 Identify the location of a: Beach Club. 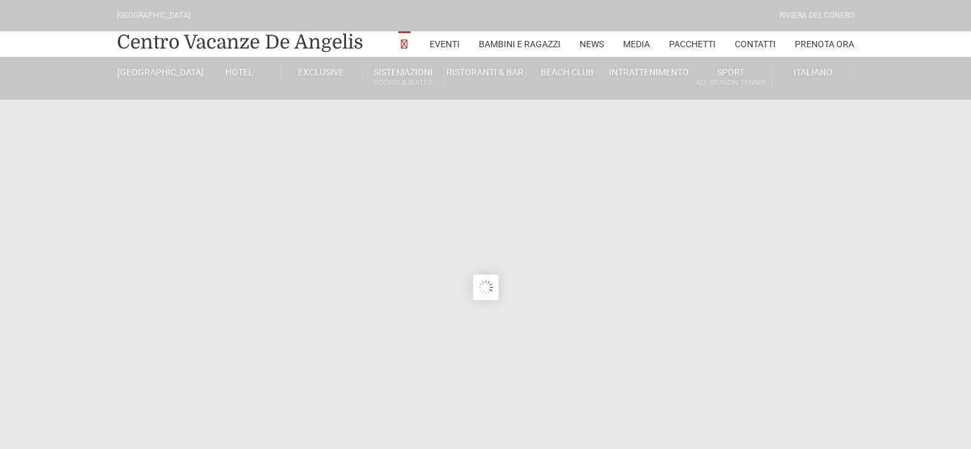
(567, 72).